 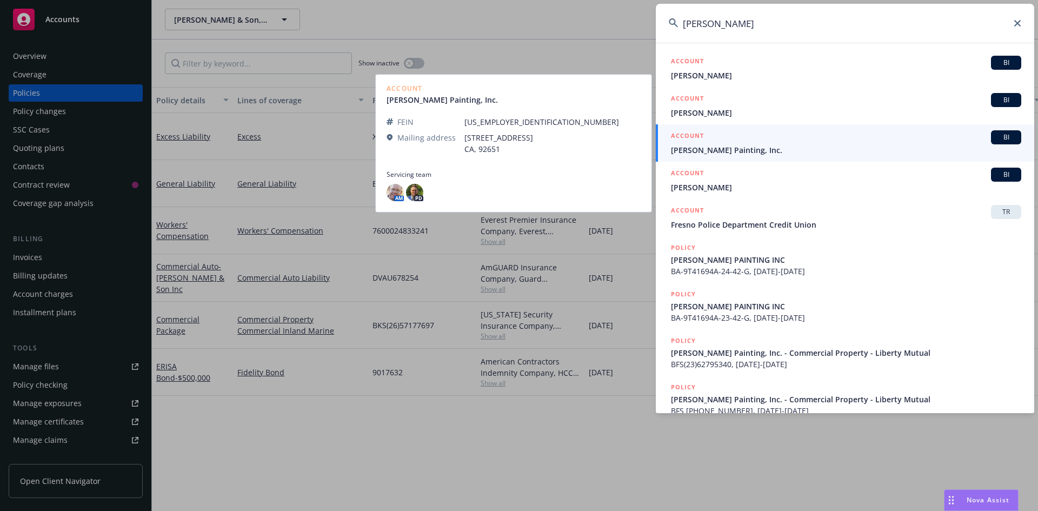 I want to click on span: TR, so click(x=1006, y=212).